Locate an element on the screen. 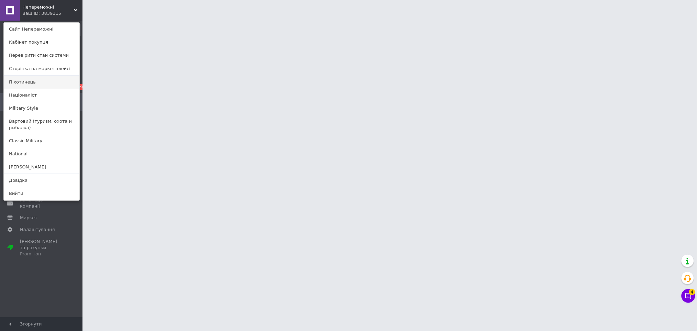  span: Маркет is located at coordinates (29, 218).